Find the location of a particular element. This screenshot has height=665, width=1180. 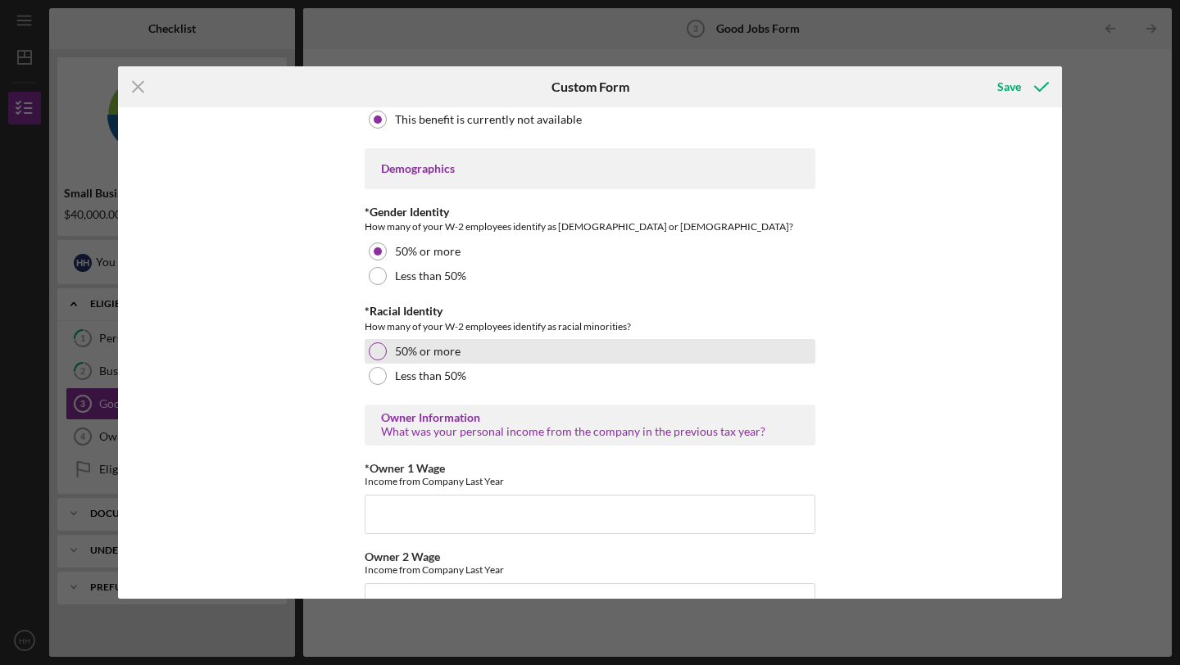

div: Owner Information is located at coordinates (590, 418).